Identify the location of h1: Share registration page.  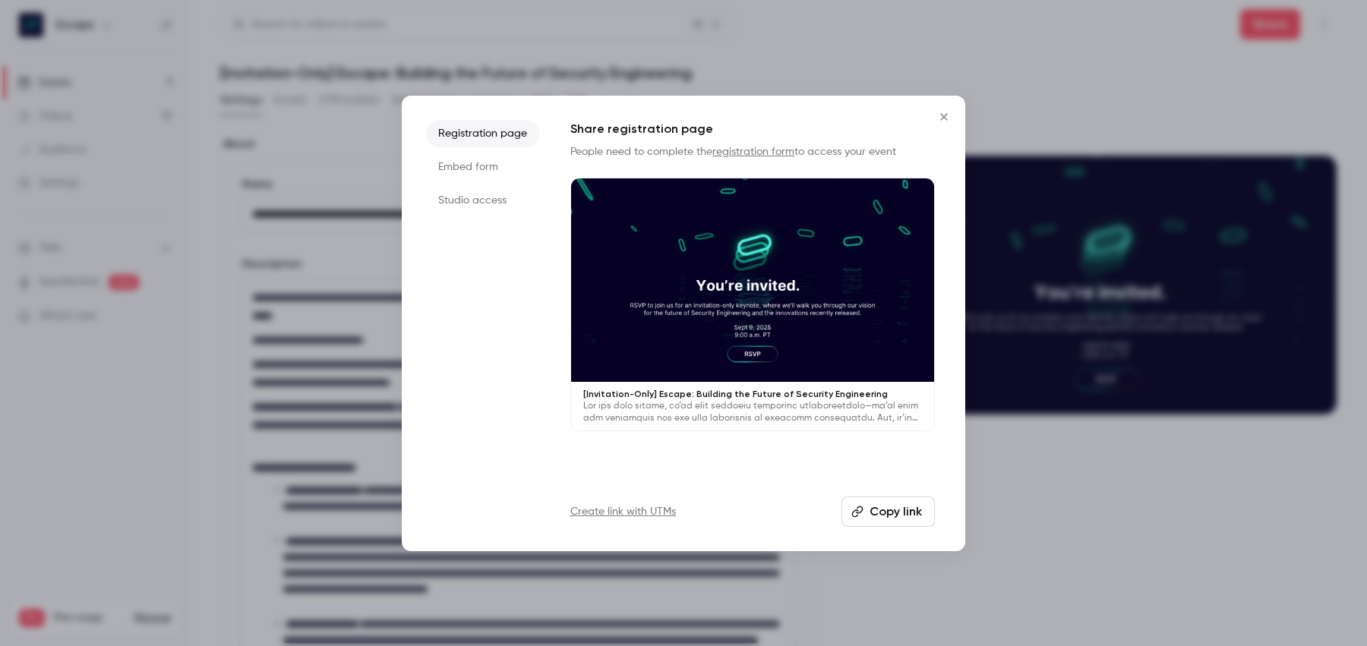
(753, 129).